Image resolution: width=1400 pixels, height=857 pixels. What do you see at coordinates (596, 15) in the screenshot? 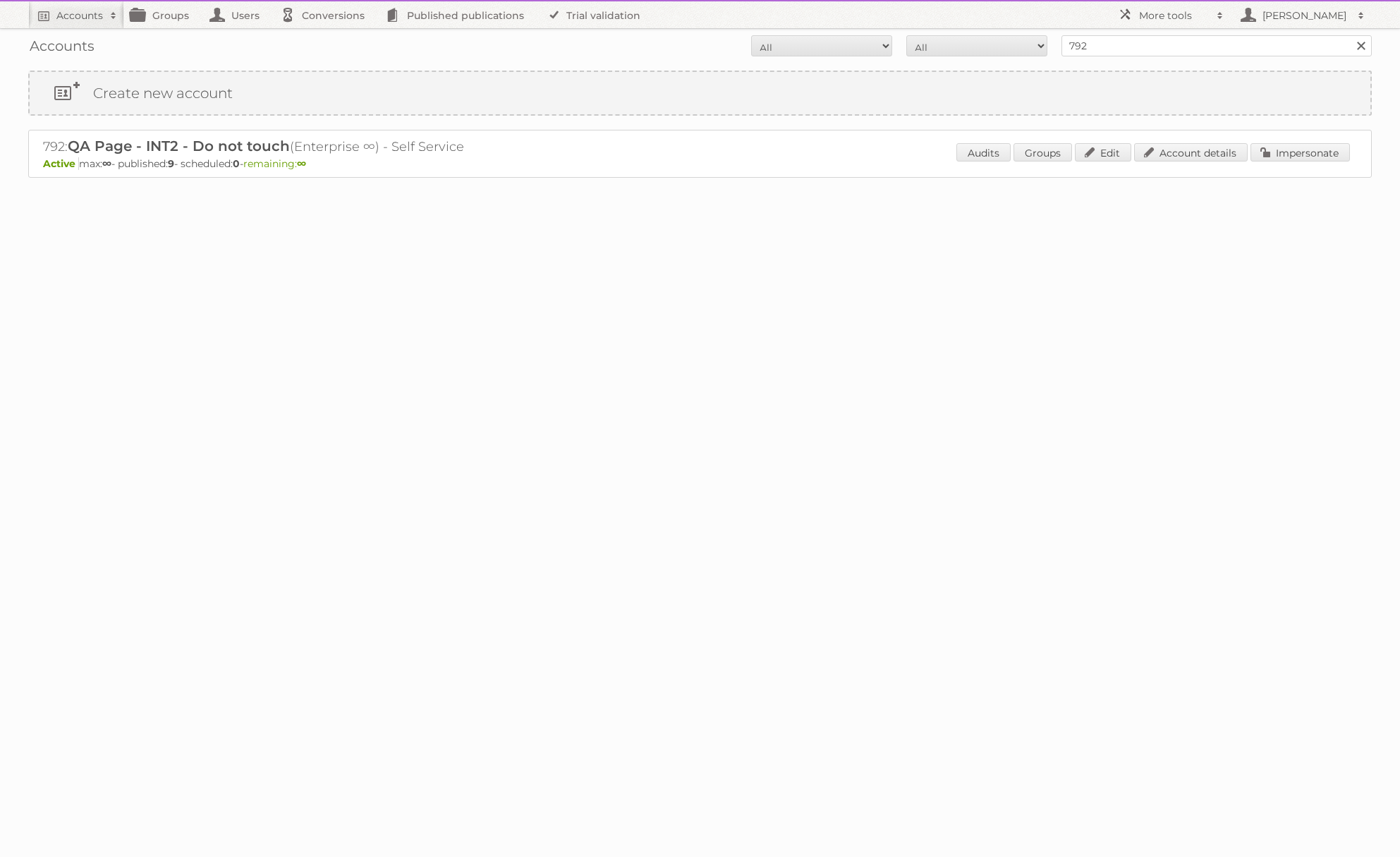
I see `a: Trial validation` at bounding box center [596, 15].